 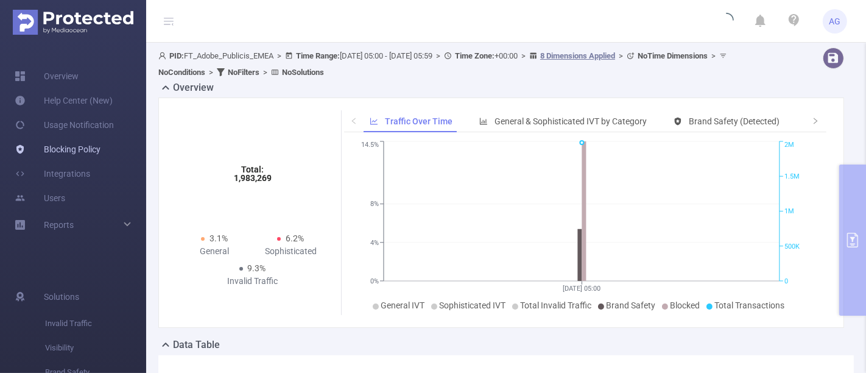 I want to click on span: Total Invalid Traffic, so click(x=556, y=305).